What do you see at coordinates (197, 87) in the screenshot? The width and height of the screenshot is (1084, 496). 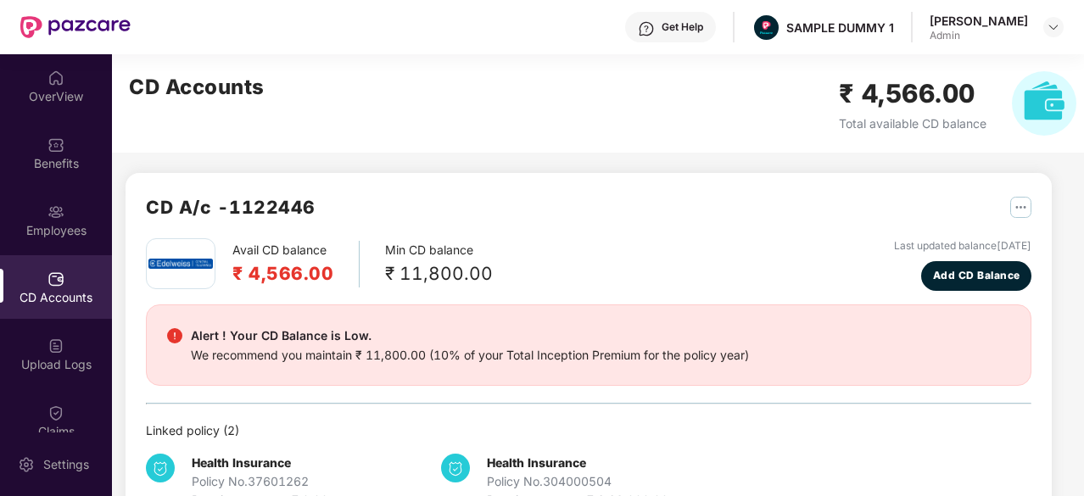 I see `h2: CD Accounts` at bounding box center [197, 87].